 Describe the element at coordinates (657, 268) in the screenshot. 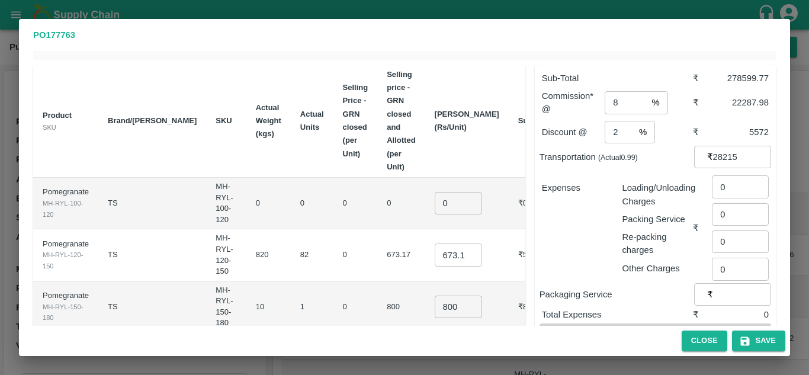

I see `p: Other Charges` at that location.